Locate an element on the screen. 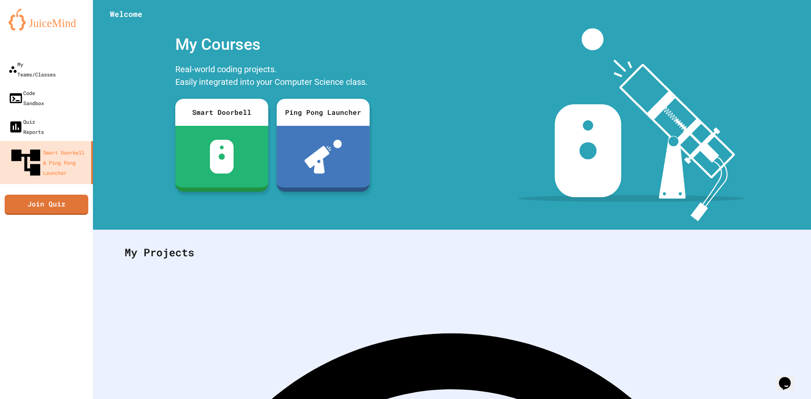 The height and width of the screenshot is (399, 811). img: banner-image-my-projects.png is located at coordinates (631, 125).